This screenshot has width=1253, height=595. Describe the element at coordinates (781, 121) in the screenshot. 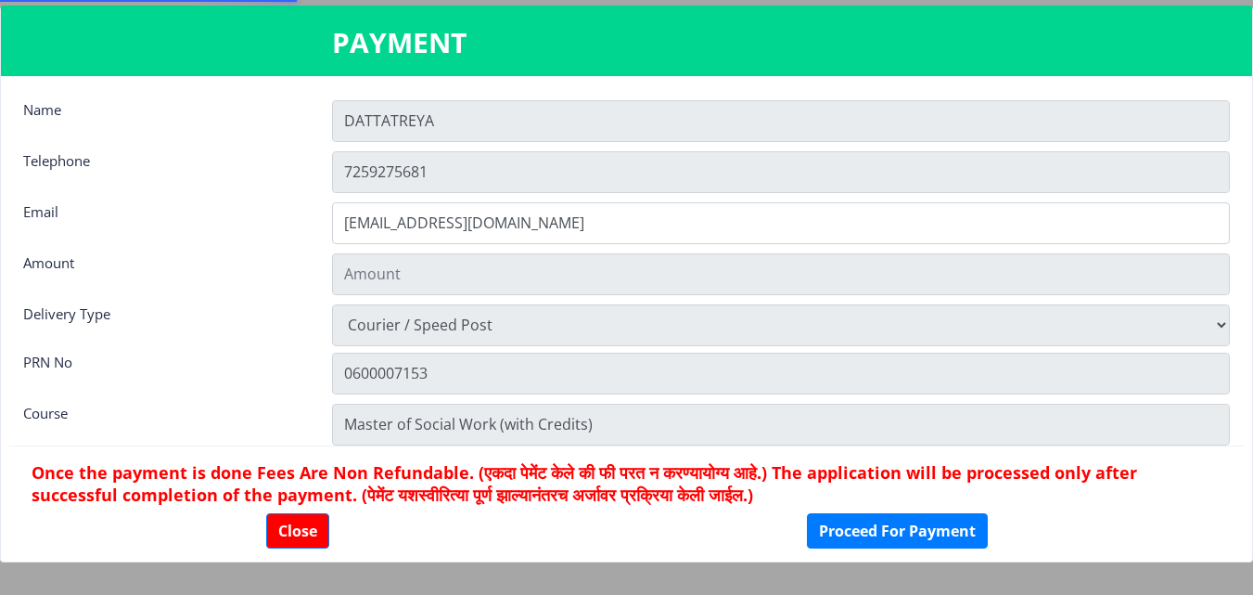

I see `input: Name` at that location.